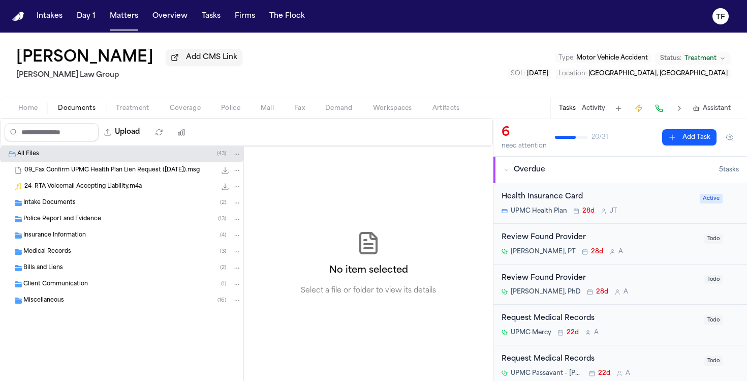 This screenshot has height=381, width=747. Describe the element at coordinates (223, 235) in the screenshot. I see `span: ( 4 )` at that location.